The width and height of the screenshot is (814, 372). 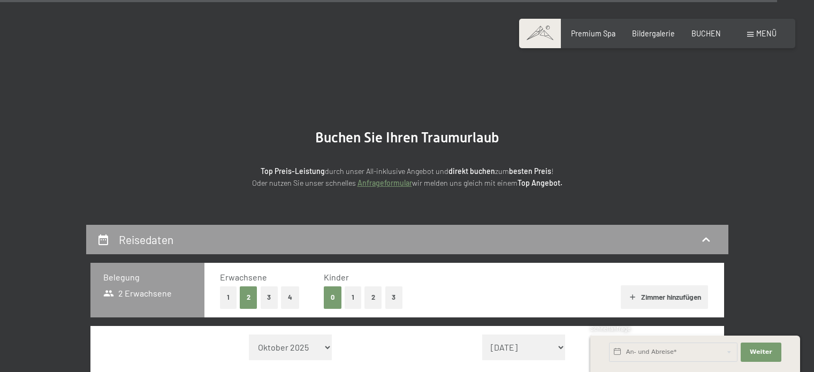 What do you see at coordinates (654, 33) in the screenshot?
I see `a: Bildergalerie` at bounding box center [654, 33].